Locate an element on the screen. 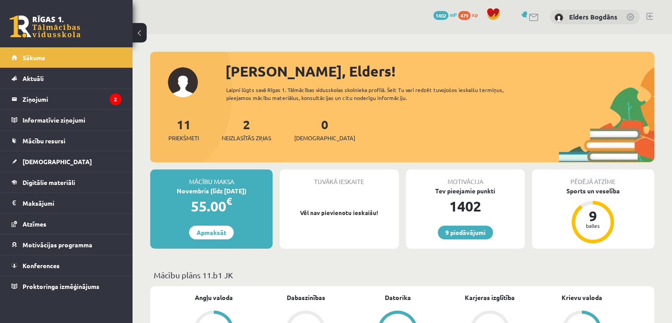 Image resolution: width=672 pixels, height=323 pixels. a: Konferences is located at coordinates (66, 265).